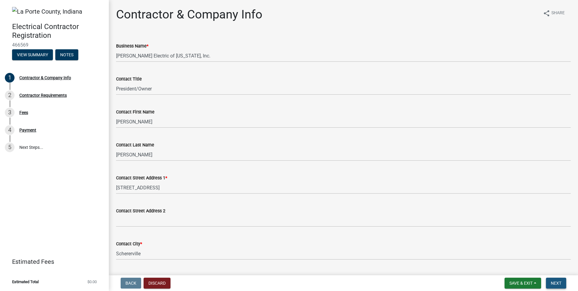  Describe the element at coordinates (131, 283) in the screenshot. I see `span: Back` at that location.